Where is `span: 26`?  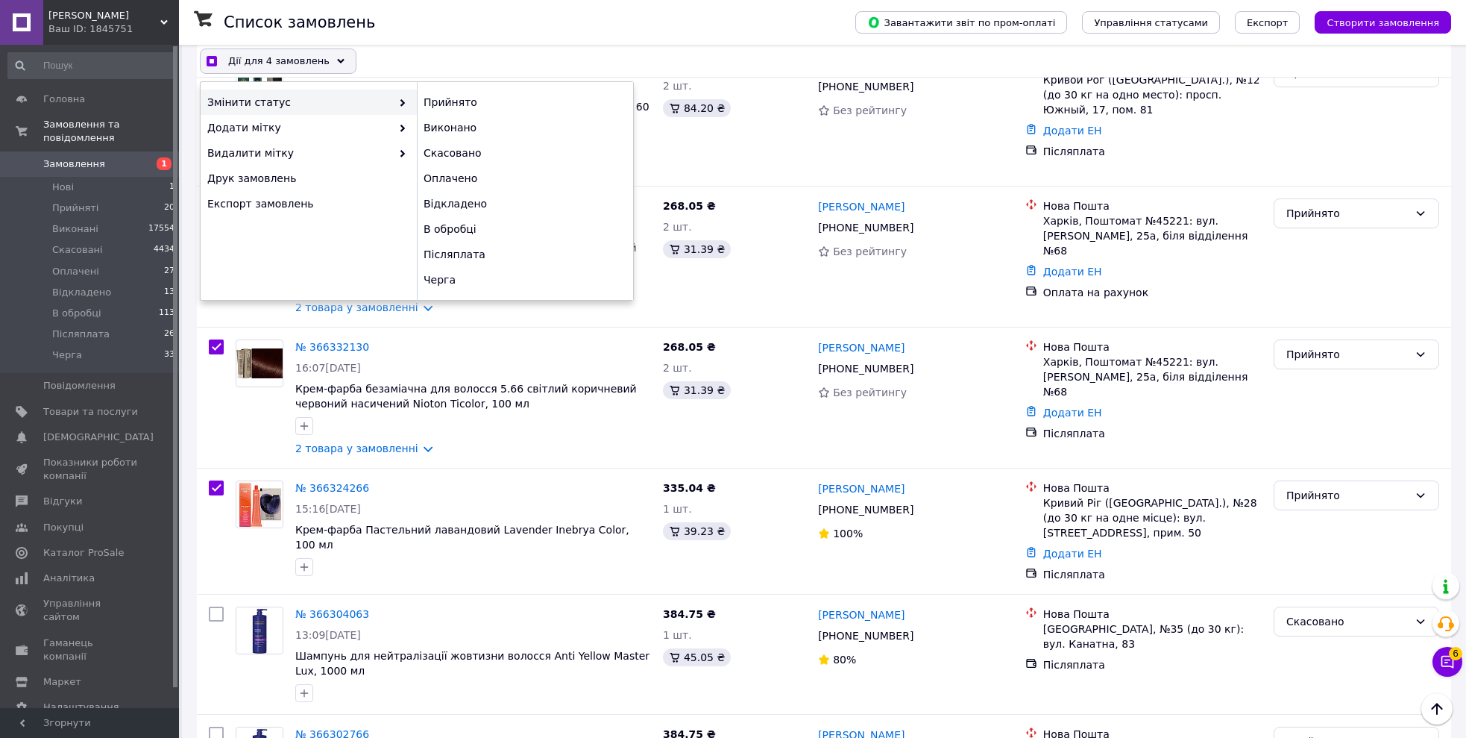
span: 26 is located at coordinates (169, 334).